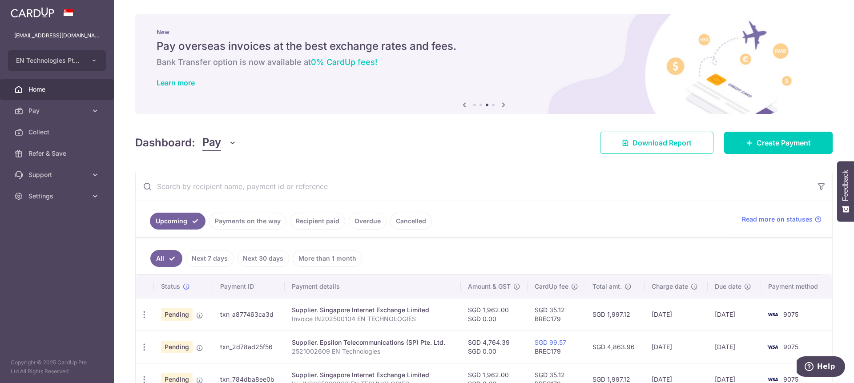 Image resolution: width=854 pixels, height=383 pixels. Describe the element at coordinates (249, 286) in the screenshot. I see `th: Payment ID` at that location.